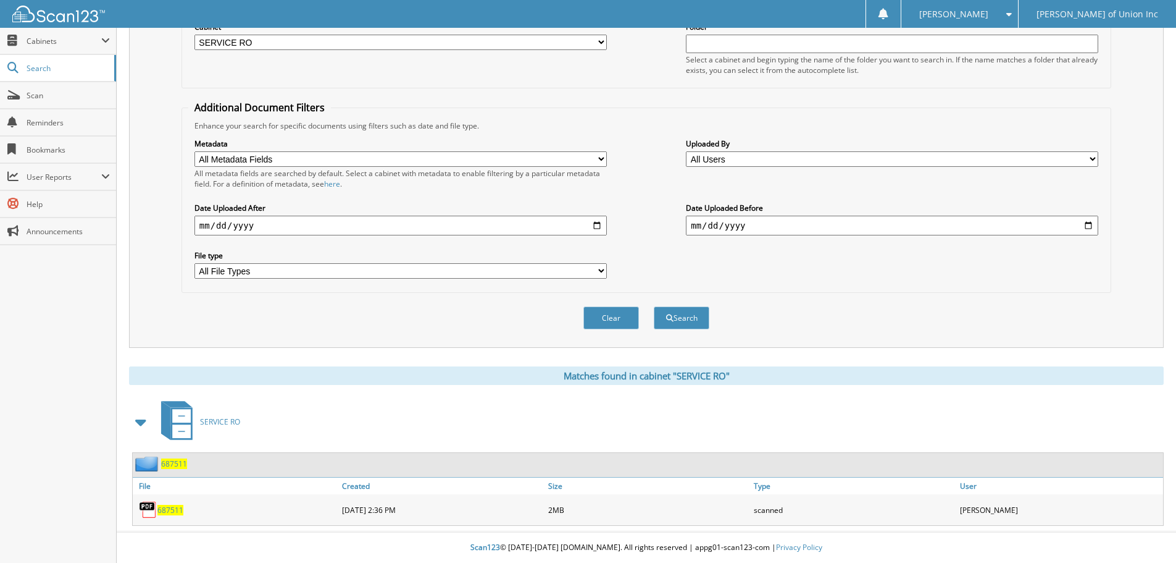 This screenshot has width=1176, height=563. I want to click on label: Uploaded By, so click(892, 143).